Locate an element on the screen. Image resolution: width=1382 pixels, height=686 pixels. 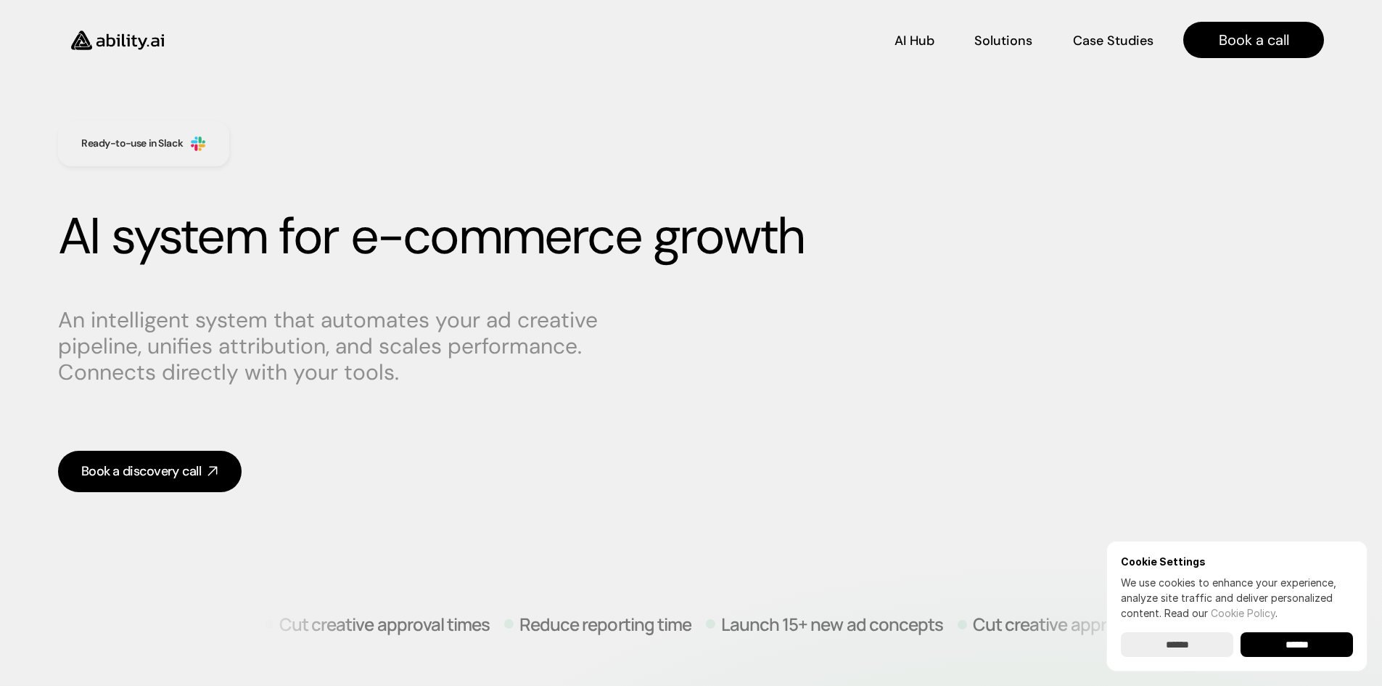
a: AI Hub is located at coordinates (914, 40).